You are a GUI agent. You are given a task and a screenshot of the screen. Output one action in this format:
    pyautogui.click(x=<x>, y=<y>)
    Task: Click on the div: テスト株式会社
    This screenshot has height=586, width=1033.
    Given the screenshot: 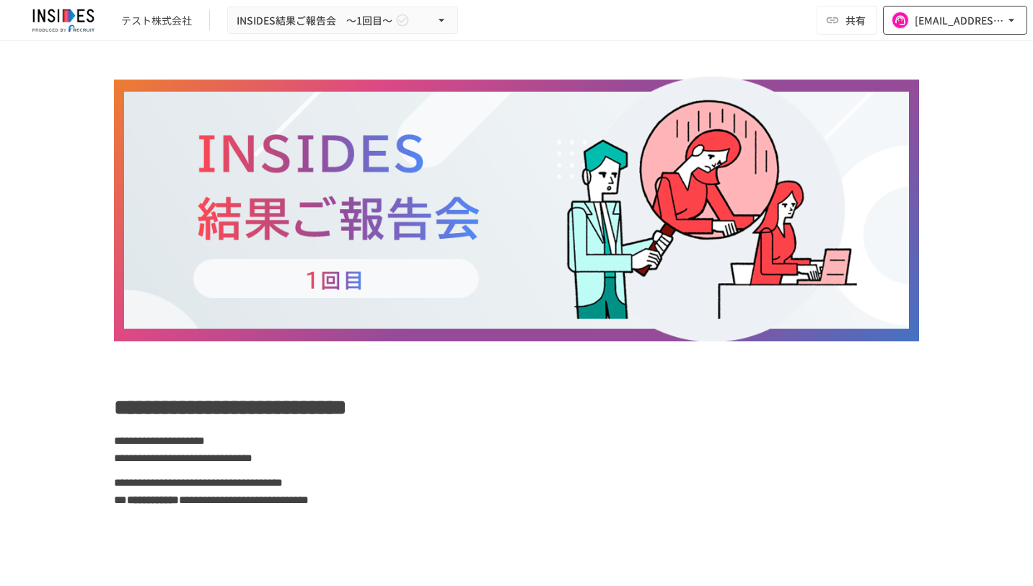 What is the action you would take?
    pyautogui.click(x=157, y=20)
    